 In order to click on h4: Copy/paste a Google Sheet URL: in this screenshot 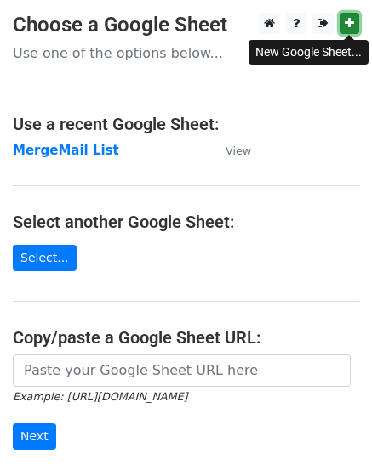, I will do `click(185, 338)`.